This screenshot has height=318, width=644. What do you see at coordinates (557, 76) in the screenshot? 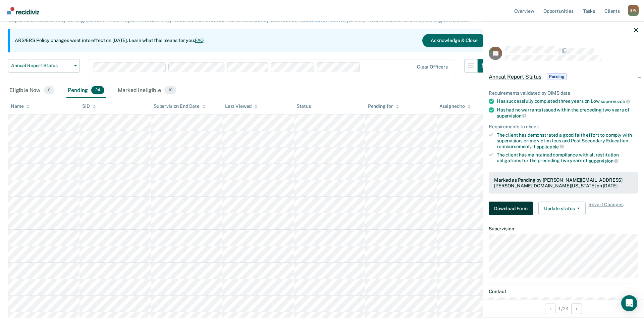
I see `span: Pending` at bounding box center [557, 76].